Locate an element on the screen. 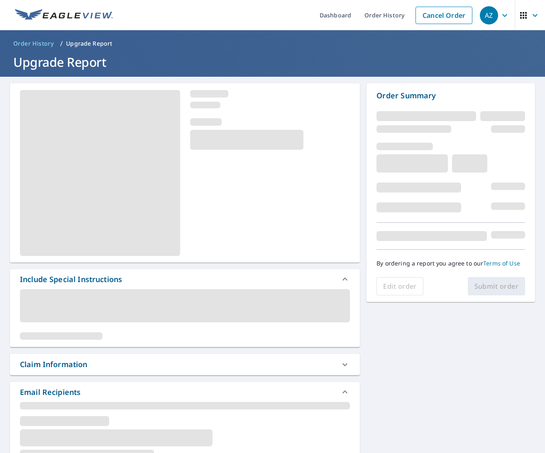  a: Order History is located at coordinates (33, 44).